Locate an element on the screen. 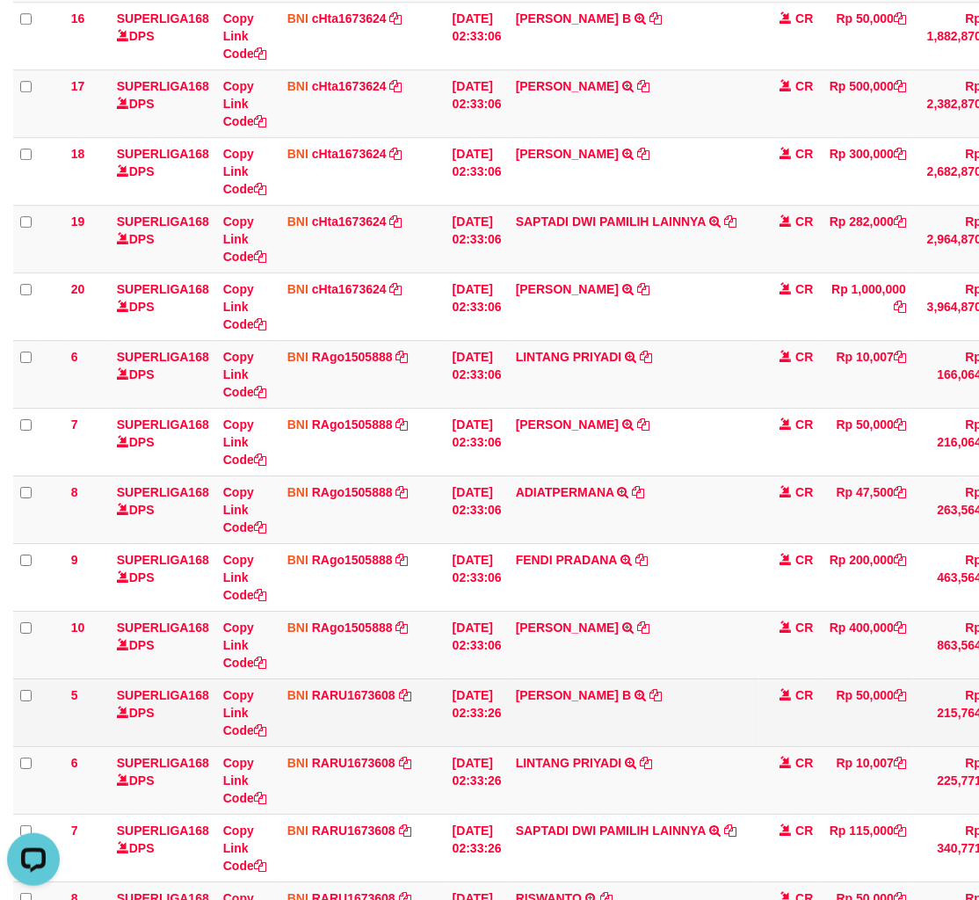  a: Copy MUCHAMMAD AINUL BASHIROH to clipboard is located at coordinates (643, 289).